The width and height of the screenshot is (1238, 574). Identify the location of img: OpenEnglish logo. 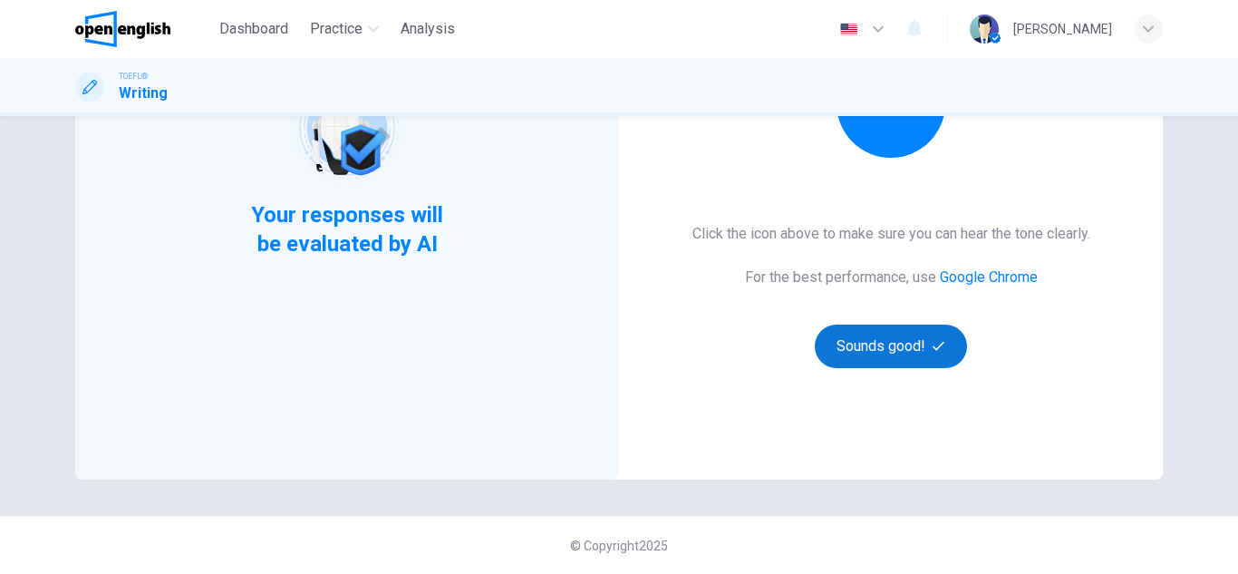
(122, 29).